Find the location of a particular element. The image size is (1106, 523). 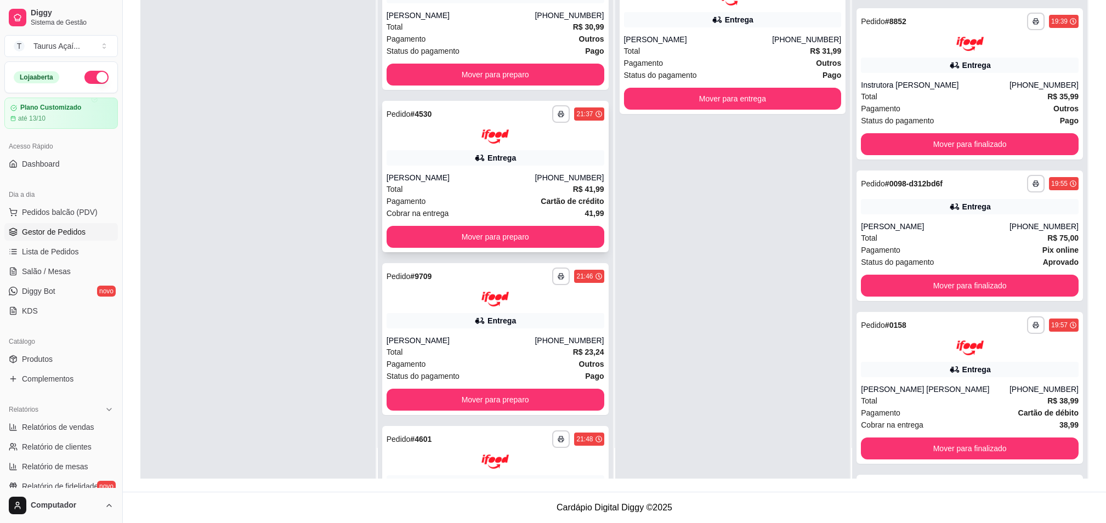

strong: # 0158 is located at coordinates (896, 325).